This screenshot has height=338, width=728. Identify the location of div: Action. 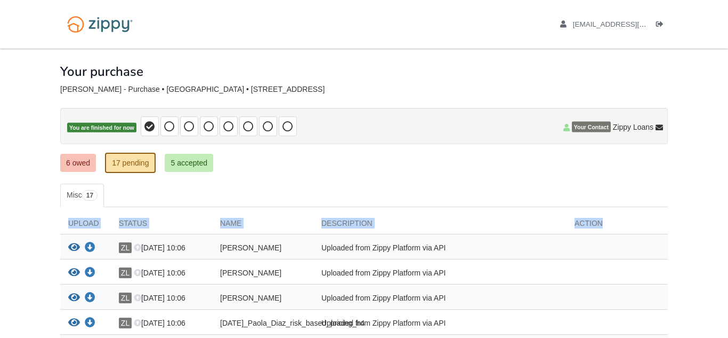
(617, 226).